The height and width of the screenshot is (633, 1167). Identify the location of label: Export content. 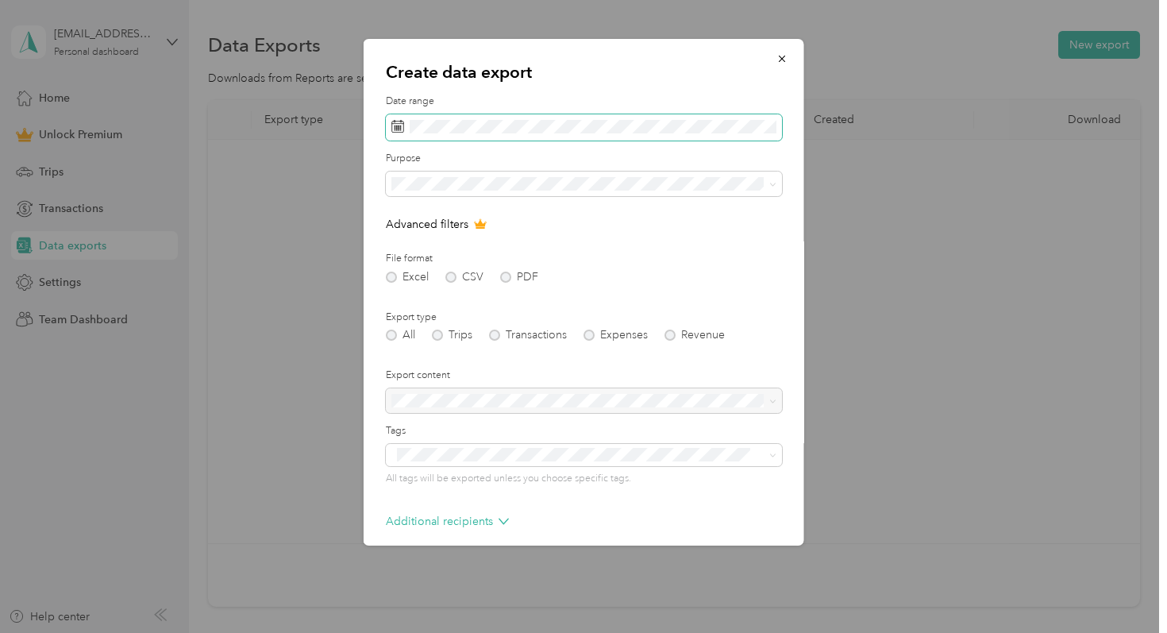
(584, 376).